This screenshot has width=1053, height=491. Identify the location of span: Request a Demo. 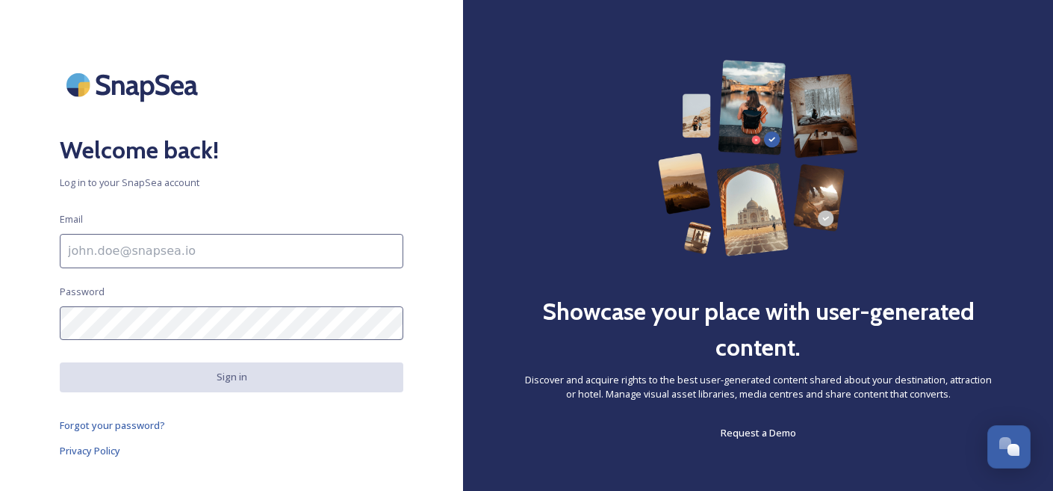
(758, 432).